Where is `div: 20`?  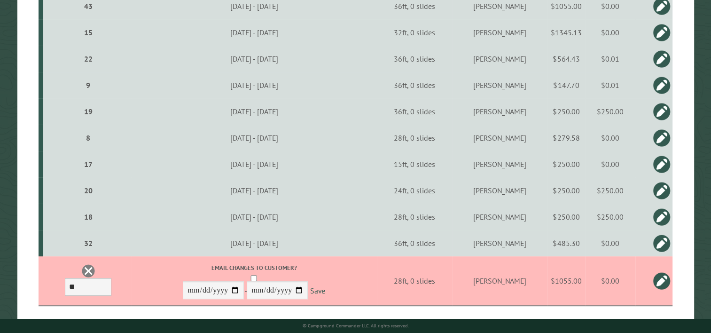
div: 20 is located at coordinates (88, 190).